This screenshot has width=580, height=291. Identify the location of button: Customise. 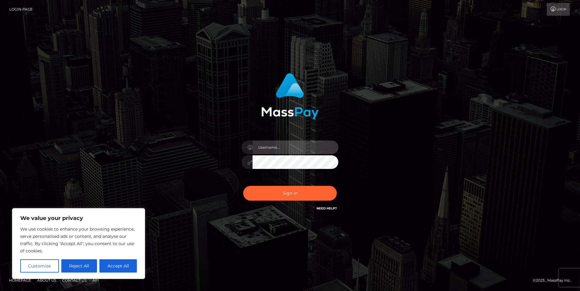
(40, 266).